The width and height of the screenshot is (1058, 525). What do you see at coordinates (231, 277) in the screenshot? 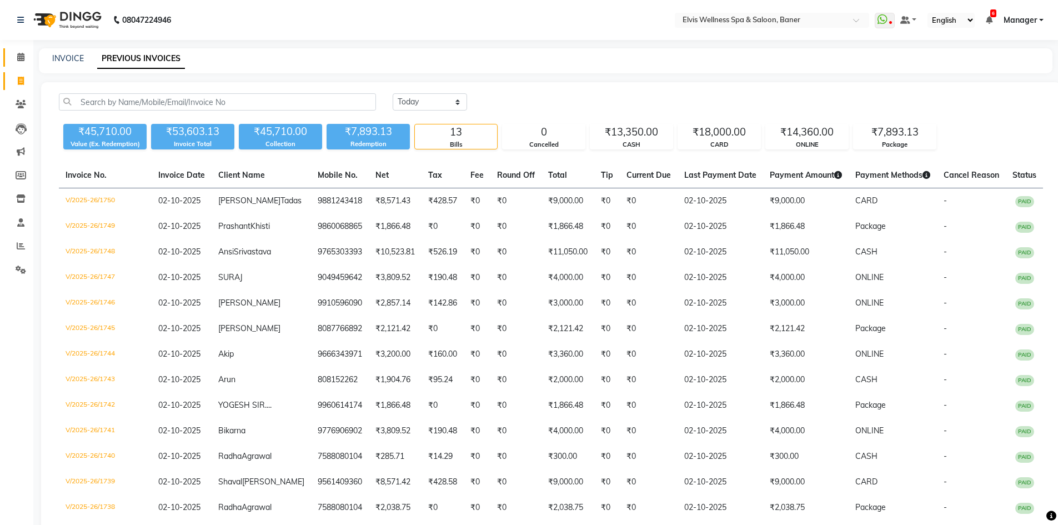
I see `span: SURAJ` at bounding box center [231, 277].